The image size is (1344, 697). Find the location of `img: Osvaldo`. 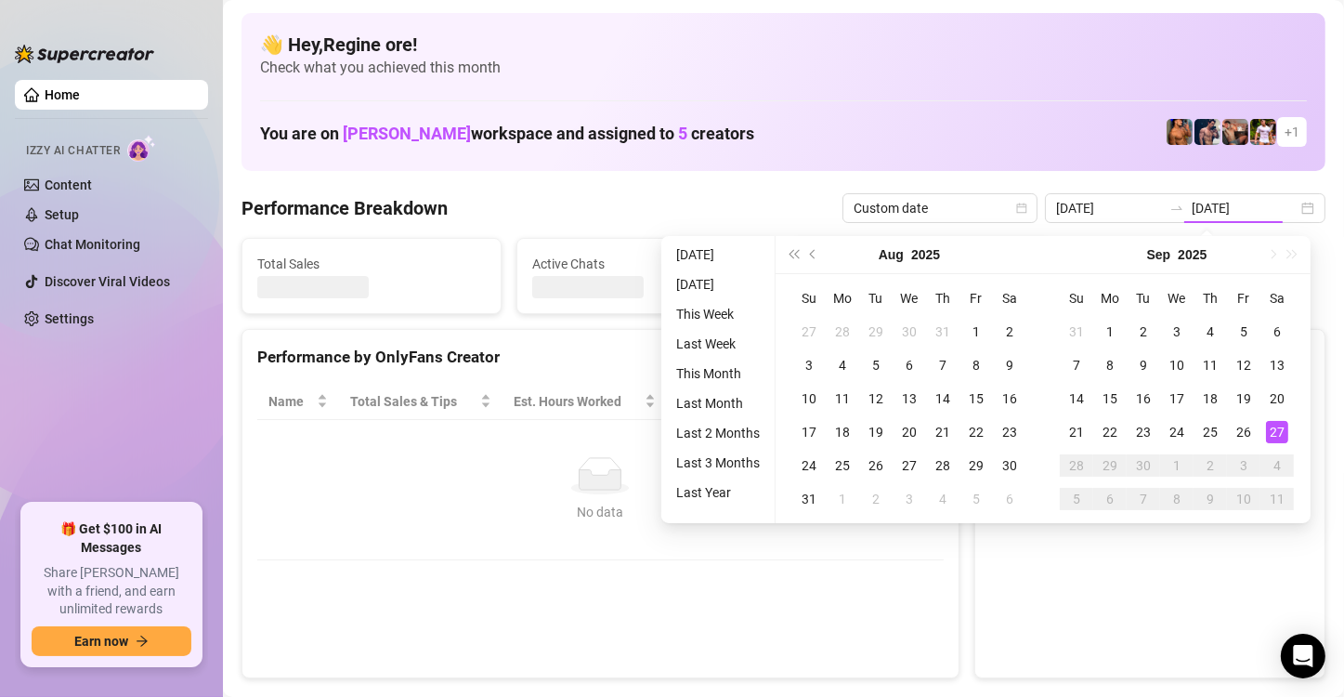

img: Osvaldo is located at coordinates (1236, 132).